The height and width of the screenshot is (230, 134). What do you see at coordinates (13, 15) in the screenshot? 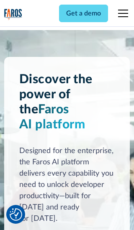
I see `a: home` at bounding box center [13, 15].